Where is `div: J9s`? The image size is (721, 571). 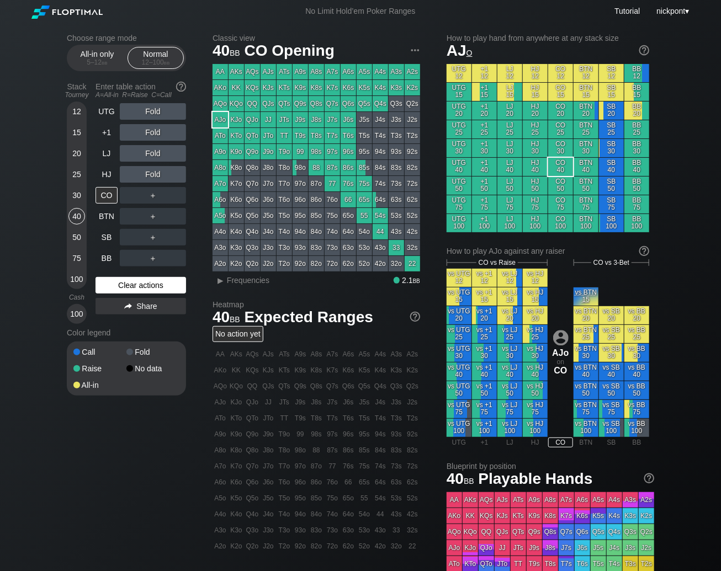
div: J9s is located at coordinates (300, 120).